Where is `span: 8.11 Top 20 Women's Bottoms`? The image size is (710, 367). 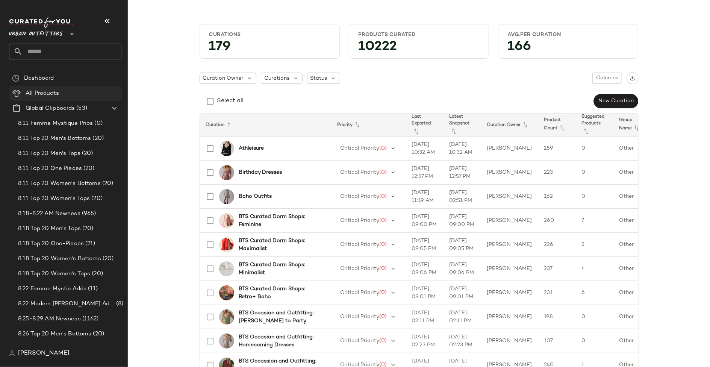
span: 8.11 Top 20 Women's Bottoms is located at coordinates (59, 184).